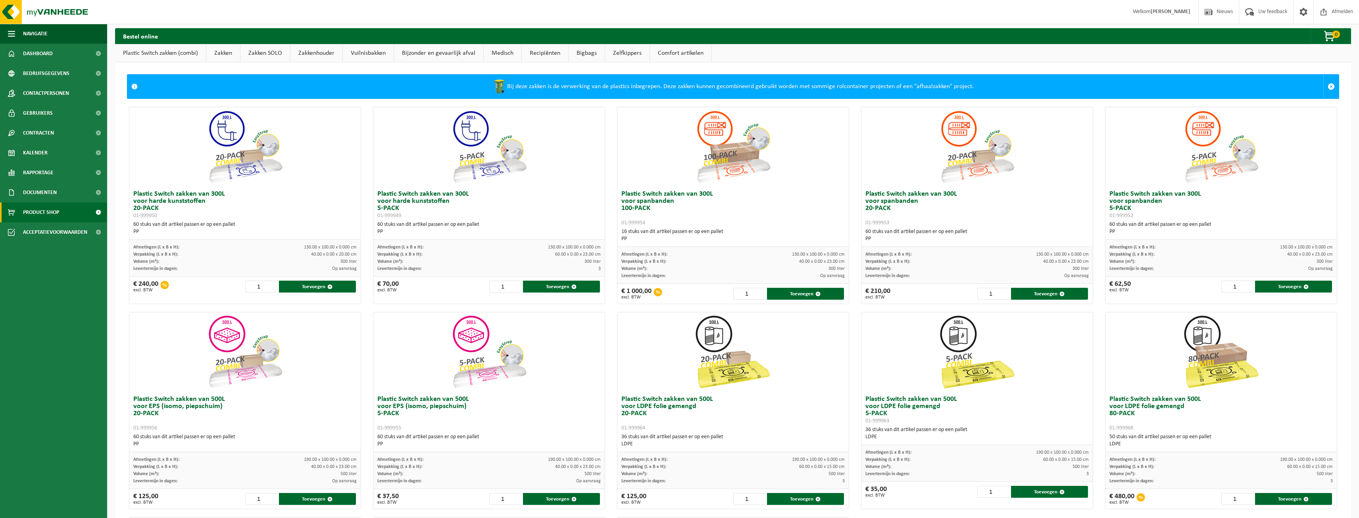  I want to click on div: € 70,00, so click(388, 287).